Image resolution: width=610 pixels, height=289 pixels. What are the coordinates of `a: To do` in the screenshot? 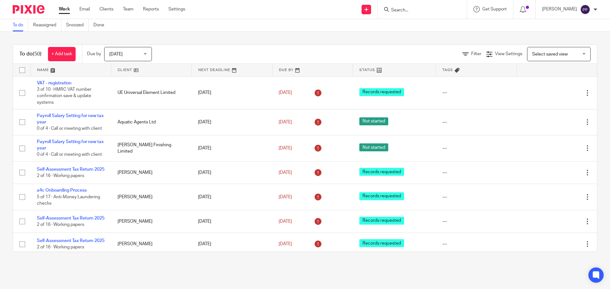 It's located at (20, 25).